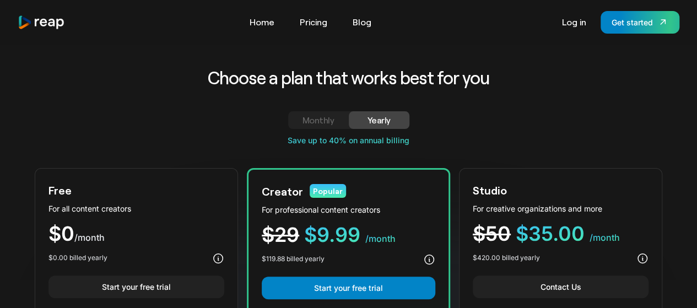  I want to click on a: home, so click(41, 22).